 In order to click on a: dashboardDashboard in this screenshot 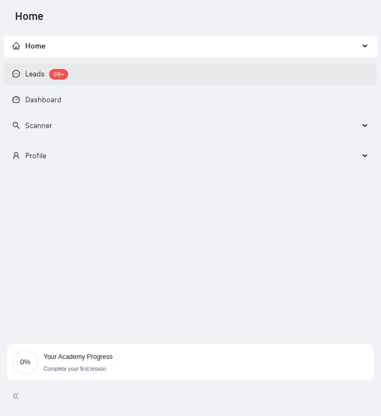, I will do `click(37, 100)`.